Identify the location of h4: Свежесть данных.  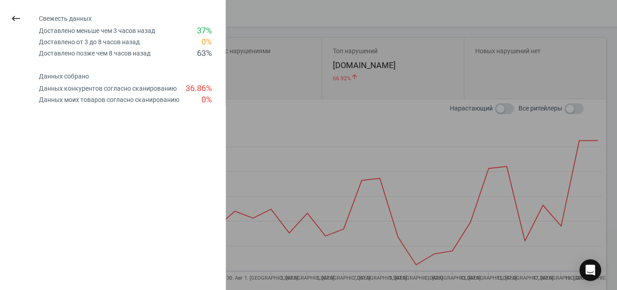
(132, 19).